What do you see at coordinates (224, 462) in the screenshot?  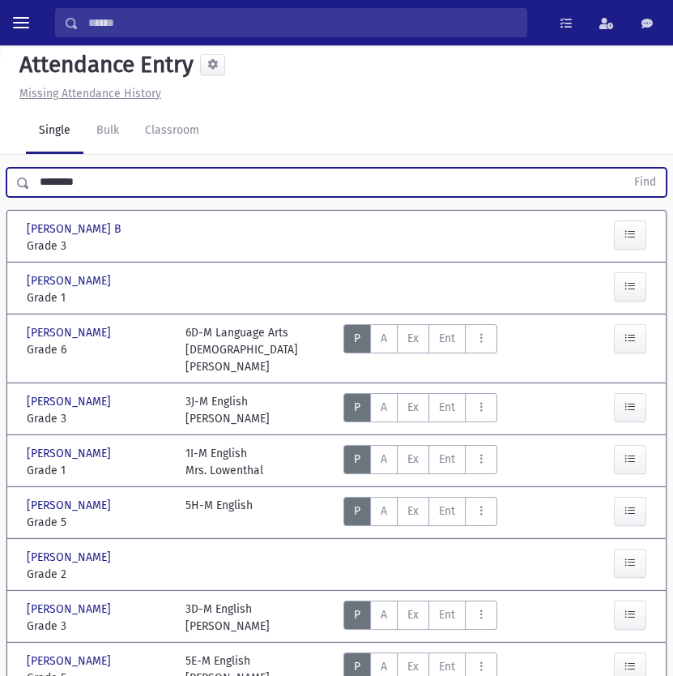 I see `div: 1I-M English Mrs. Lowenthal` at bounding box center [224, 462].